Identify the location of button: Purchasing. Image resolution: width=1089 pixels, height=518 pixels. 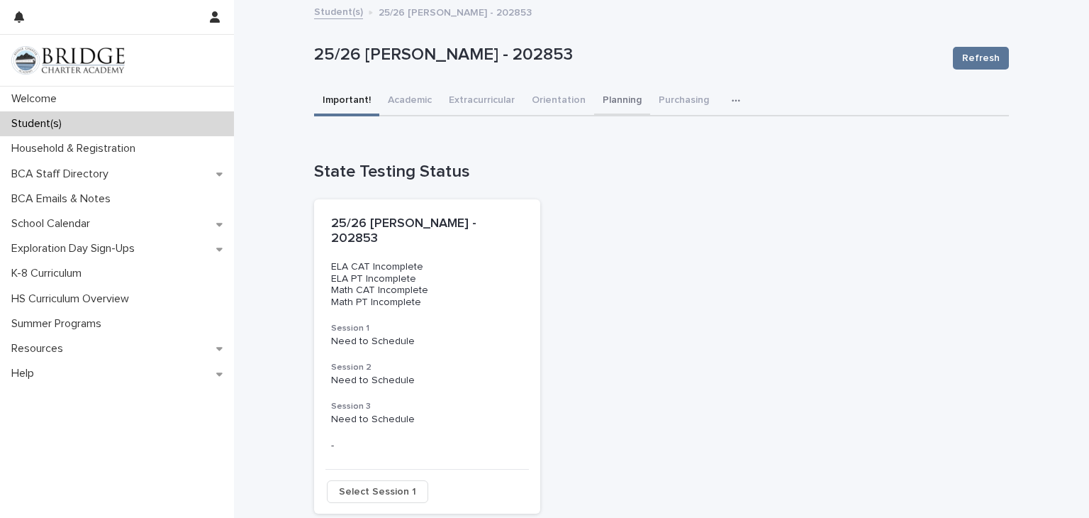
(684, 101).